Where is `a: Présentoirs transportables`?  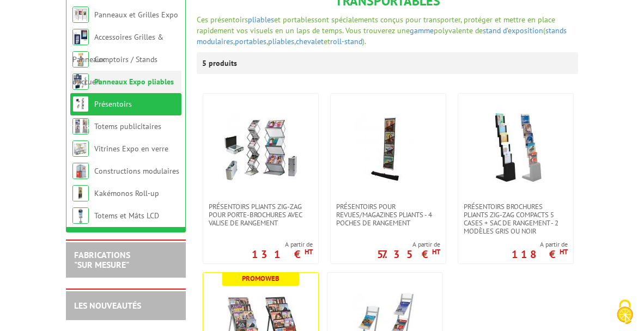
a: Présentoirs transportables is located at coordinates (102, 115).